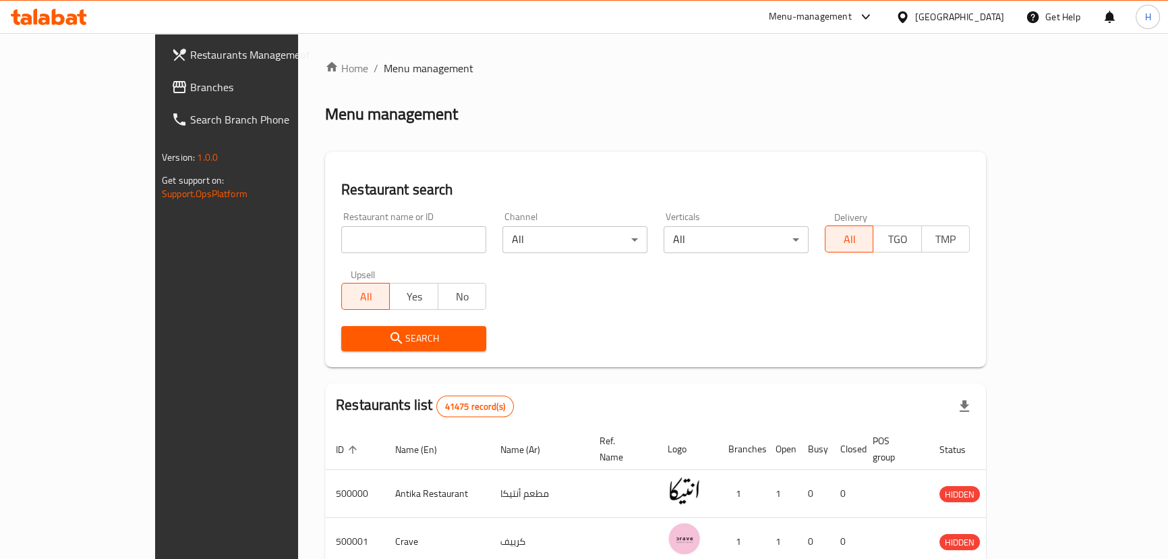 The height and width of the screenshot is (559, 1168). What do you see at coordinates (1148, 17) in the screenshot?
I see `span: H` at bounding box center [1148, 17].